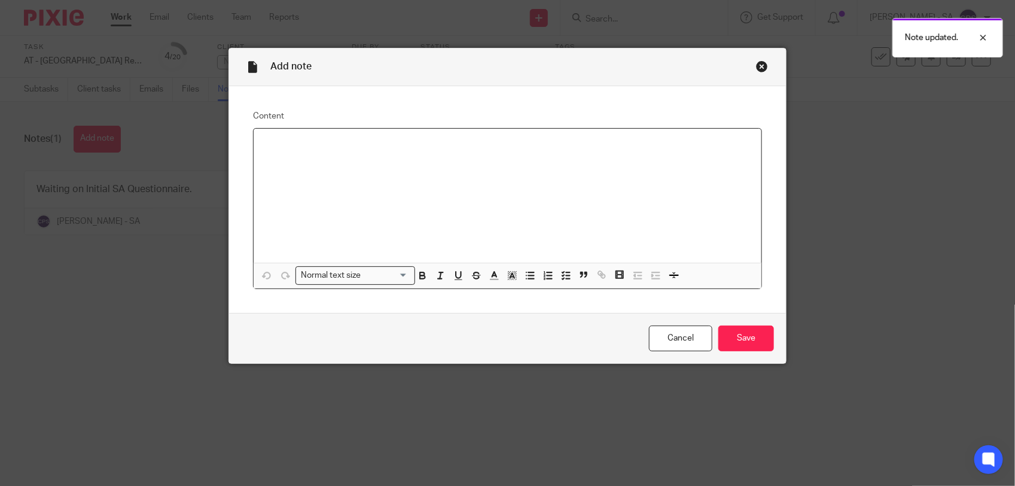 This screenshot has height=486, width=1015. Describe the element at coordinates (746, 338) in the screenshot. I see `input: Save` at that location.